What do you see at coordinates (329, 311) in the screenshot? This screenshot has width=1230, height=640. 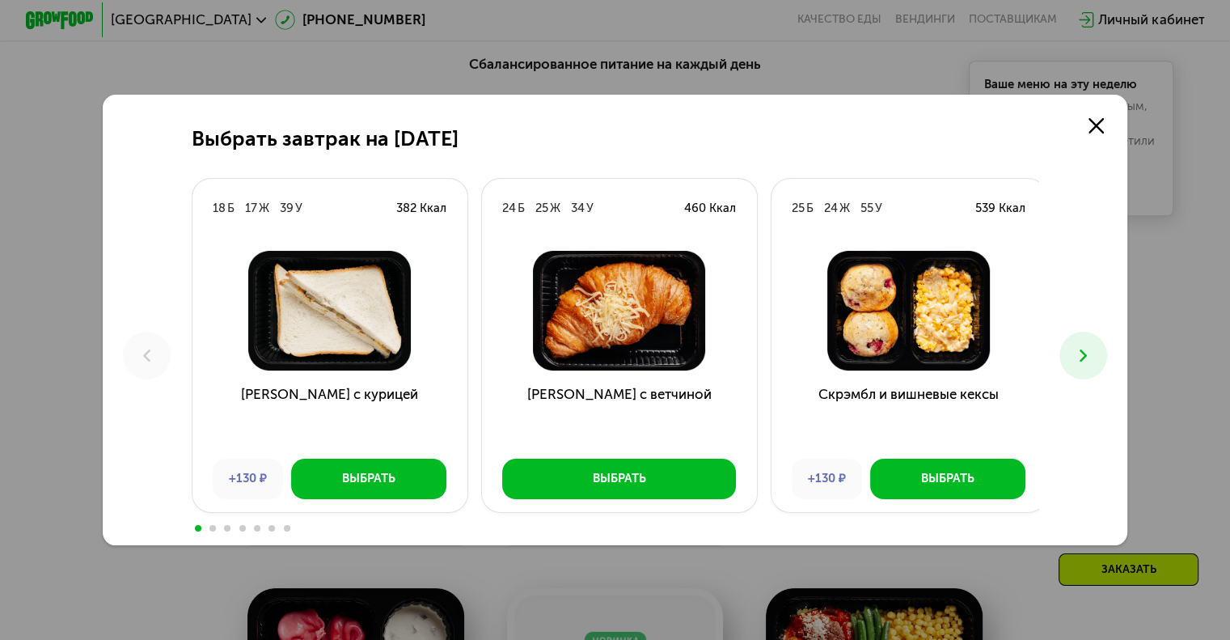 I see `img: Сэндвич с курицей` at bounding box center [329, 311].